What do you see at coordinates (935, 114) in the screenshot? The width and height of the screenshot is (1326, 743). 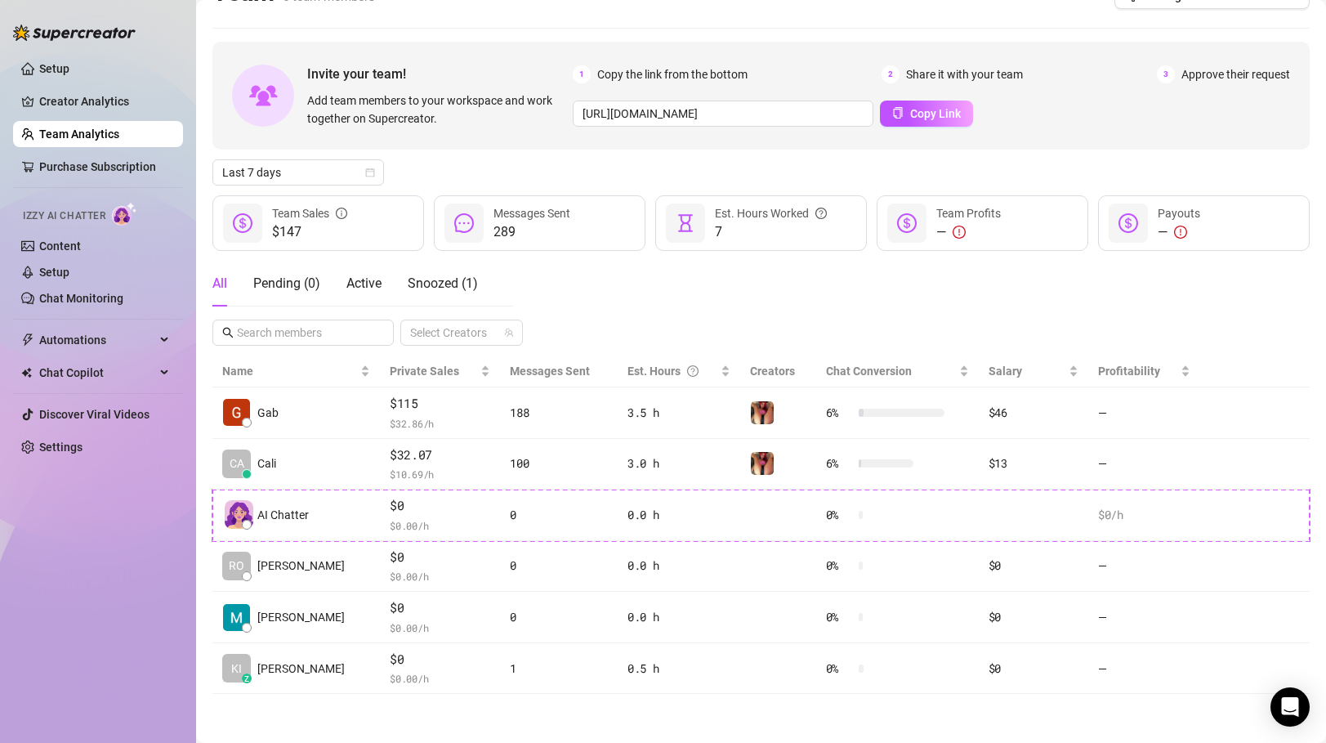 I see `span: Copy Link` at bounding box center [935, 114].